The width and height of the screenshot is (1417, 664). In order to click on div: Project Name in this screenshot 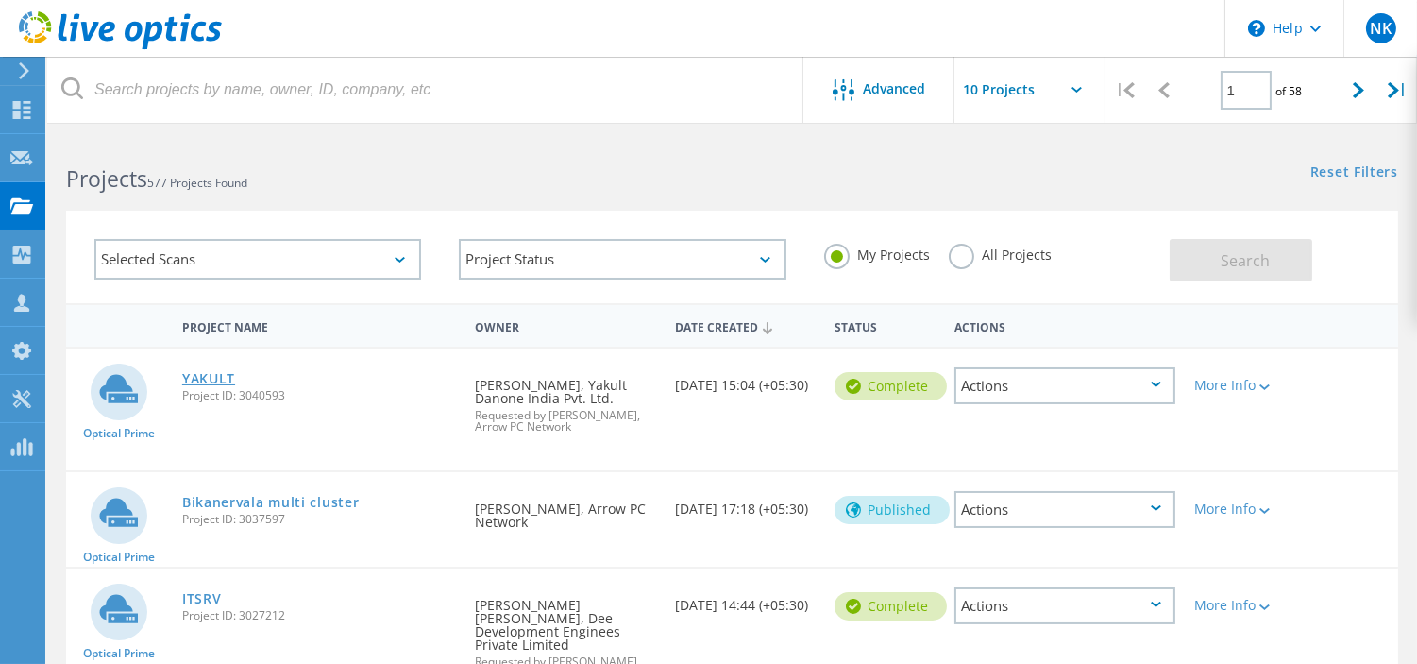, I will do `click(319, 325)`.